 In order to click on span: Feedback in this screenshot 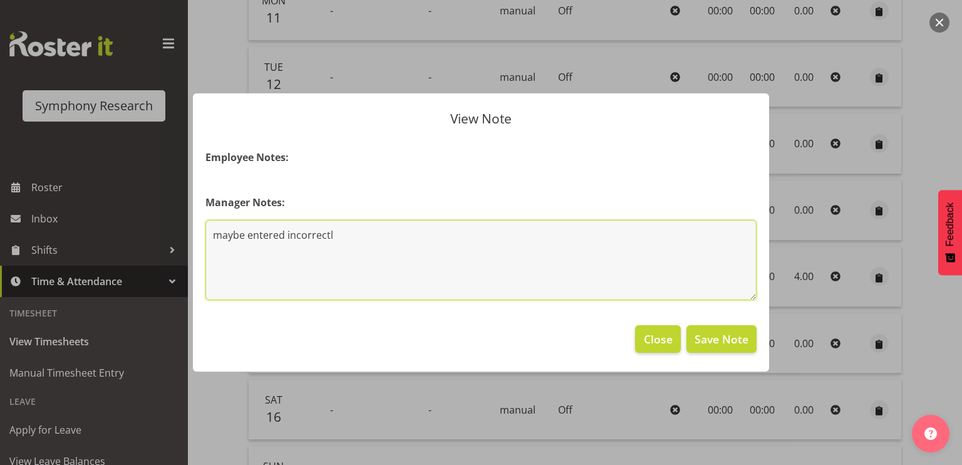, I will do `click(950, 224)`.